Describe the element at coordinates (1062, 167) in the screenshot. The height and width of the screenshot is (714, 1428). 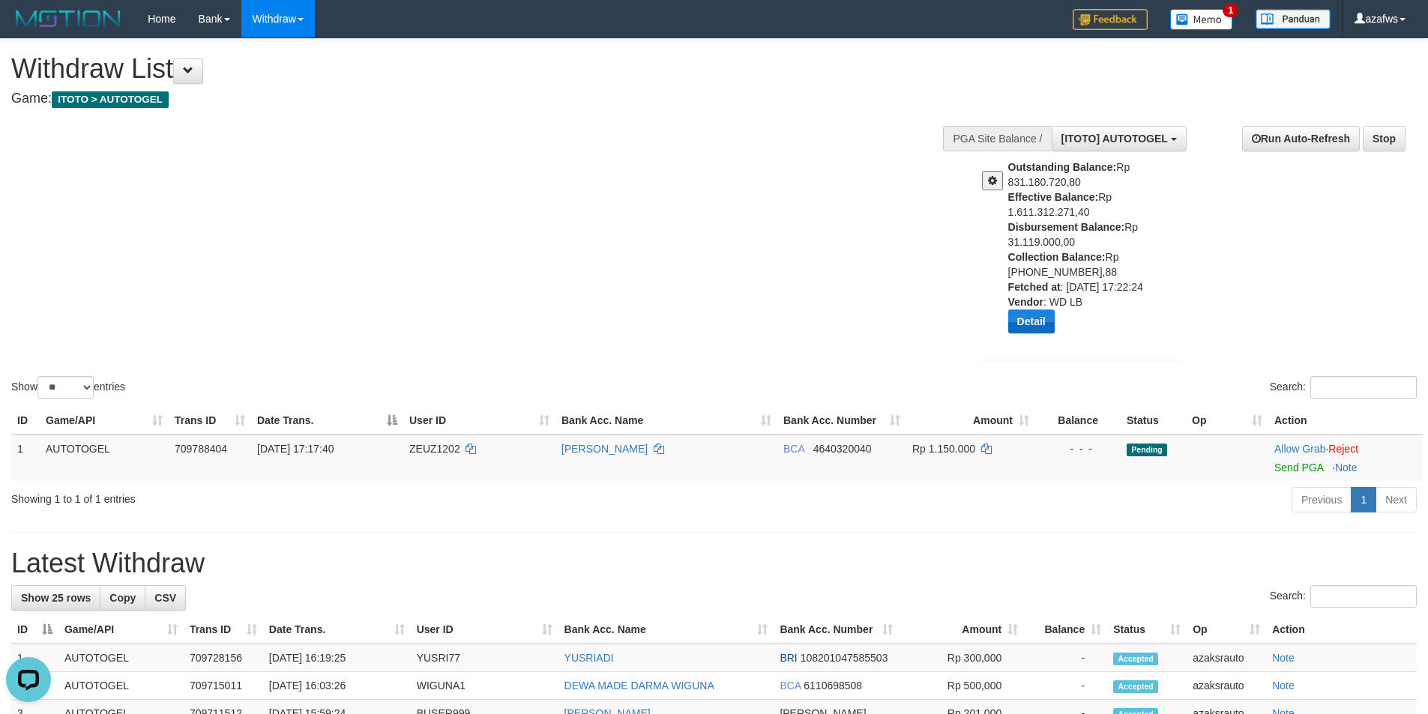
I see `b: Outstanding Balance:` at that location.